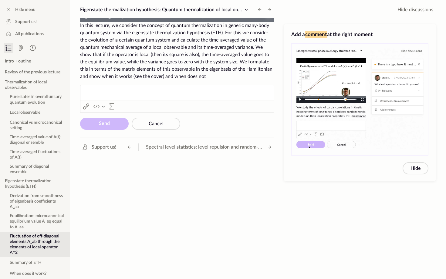 This screenshot has width=446, height=279. What do you see at coordinates (169, 10) in the screenshot?
I see `span: Eigenstate thermalization hypothesis: Quantum thermalization of local observables` at bounding box center [169, 10].